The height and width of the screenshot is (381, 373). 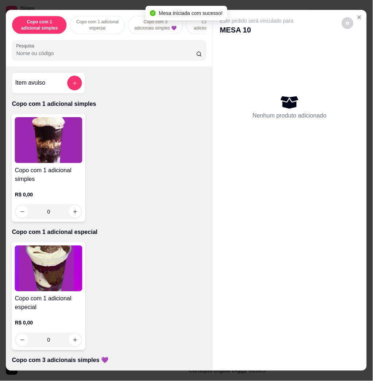 I want to click on h4: Copo com 1 adicional especial, so click(x=49, y=303).